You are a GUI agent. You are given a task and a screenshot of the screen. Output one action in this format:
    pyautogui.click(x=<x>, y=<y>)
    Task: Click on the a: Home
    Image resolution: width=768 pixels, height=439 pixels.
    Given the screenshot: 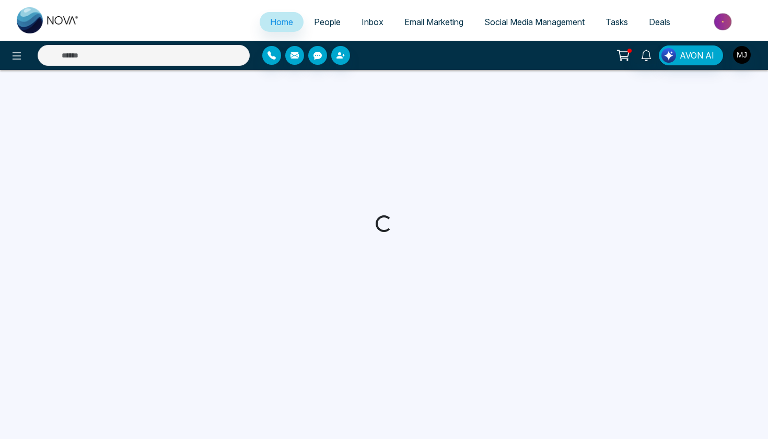 What is the action you would take?
    pyautogui.click(x=282, y=22)
    